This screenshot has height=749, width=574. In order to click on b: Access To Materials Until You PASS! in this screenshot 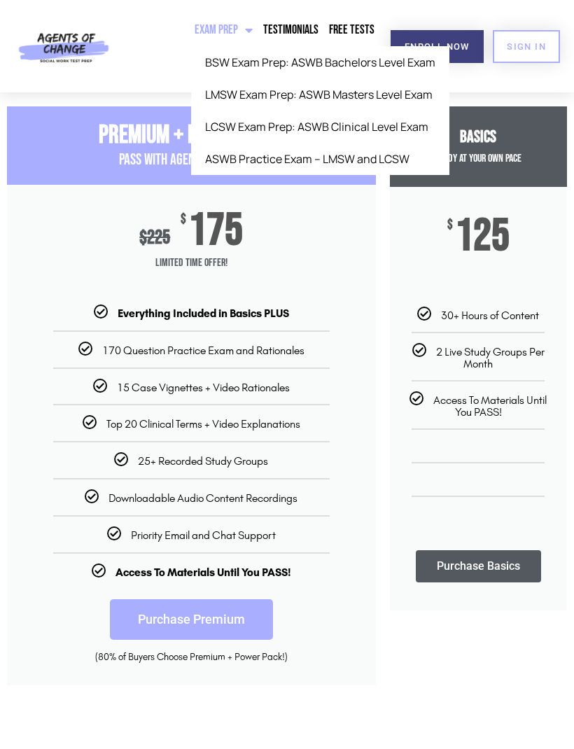, I will do `click(203, 572)`.